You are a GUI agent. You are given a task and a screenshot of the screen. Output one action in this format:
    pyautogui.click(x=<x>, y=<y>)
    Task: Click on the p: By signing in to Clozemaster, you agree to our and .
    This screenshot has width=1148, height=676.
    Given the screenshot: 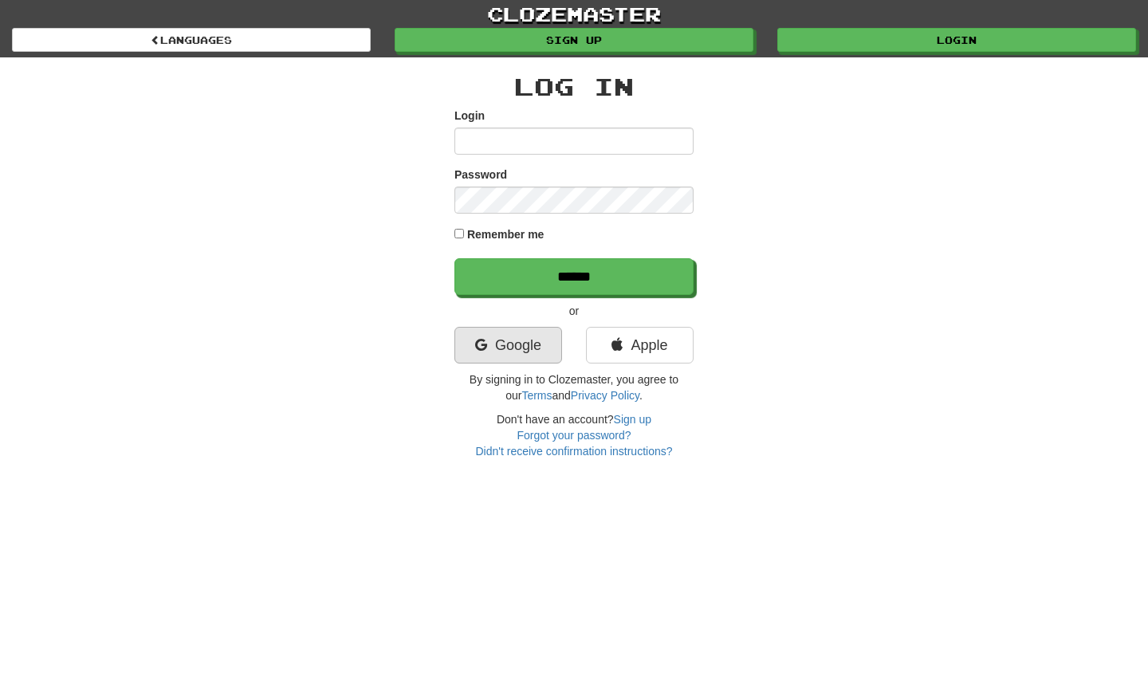 What is the action you would take?
    pyautogui.click(x=574, y=387)
    